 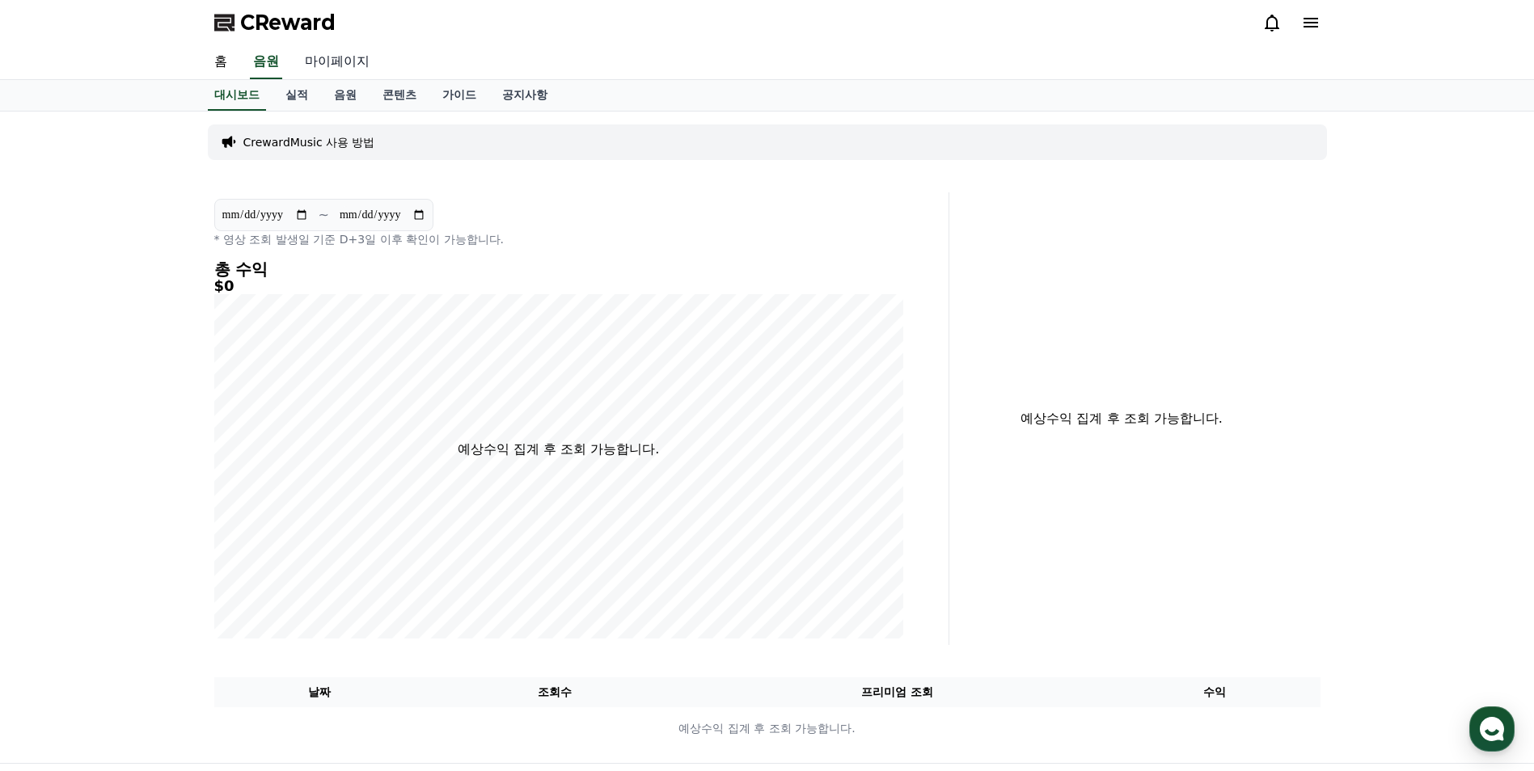 I want to click on a: CReward, so click(x=275, y=23).